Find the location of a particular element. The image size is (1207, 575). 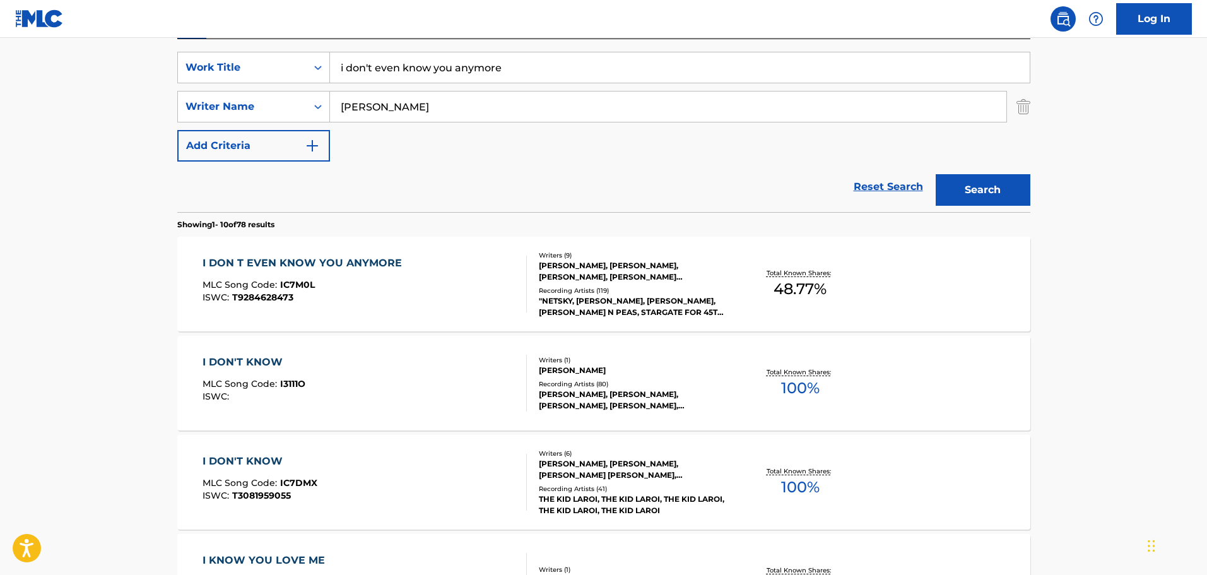

img: search is located at coordinates (1063, 19).